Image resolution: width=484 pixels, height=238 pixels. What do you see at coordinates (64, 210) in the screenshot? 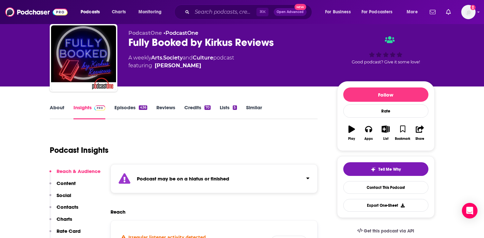
I see `button: Contacts` at bounding box center [64, 210].